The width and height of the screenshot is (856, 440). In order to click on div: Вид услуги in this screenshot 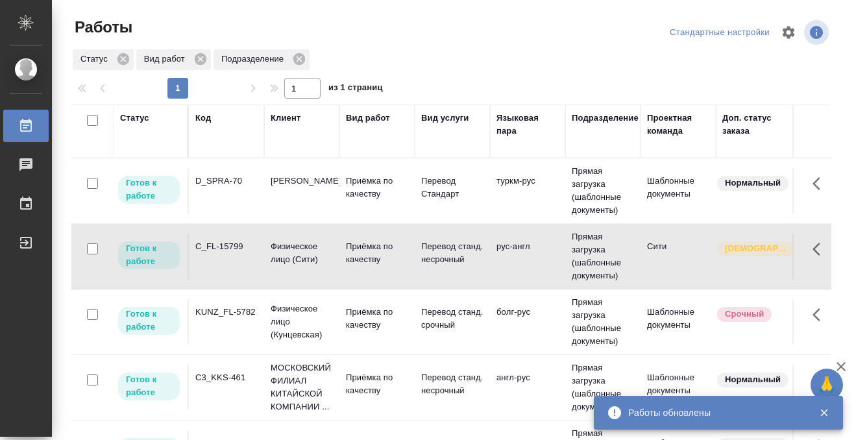, I will do `click(445, 118)`.